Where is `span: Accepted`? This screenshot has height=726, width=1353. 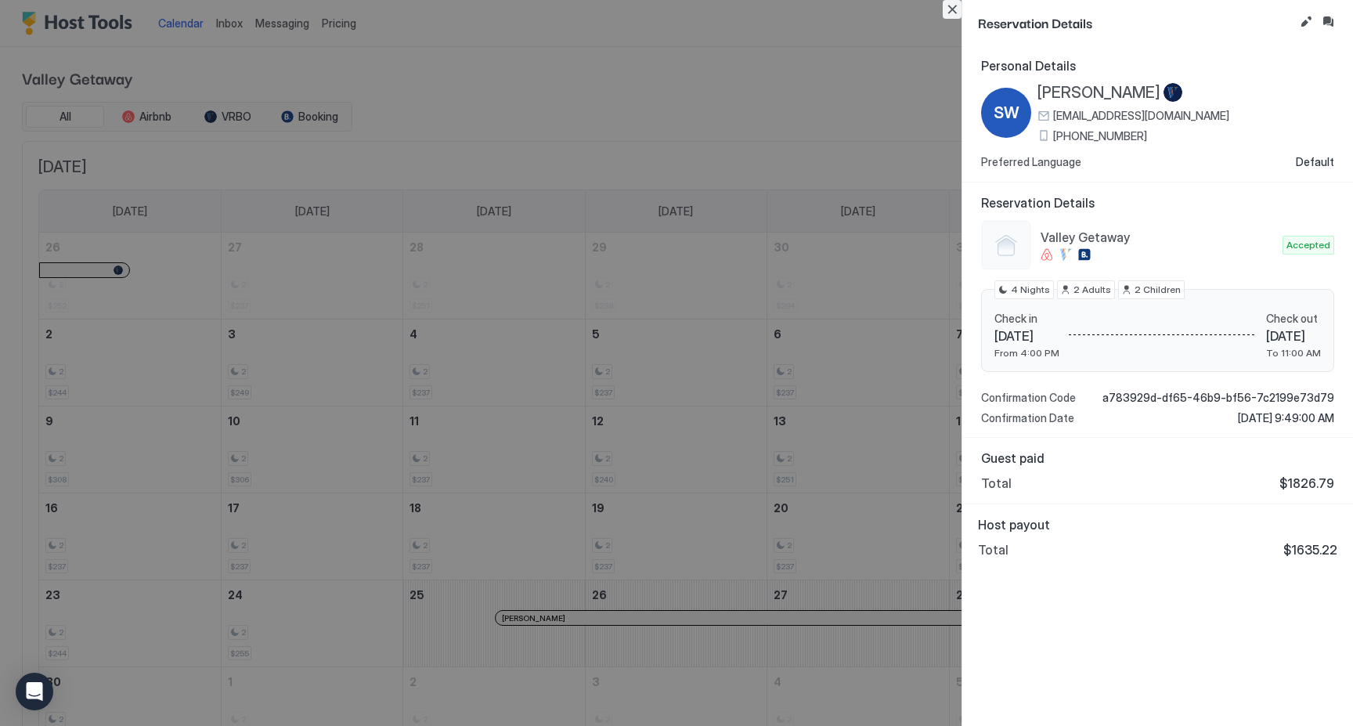 span: Accepted is located at coordinates (1308, 245).